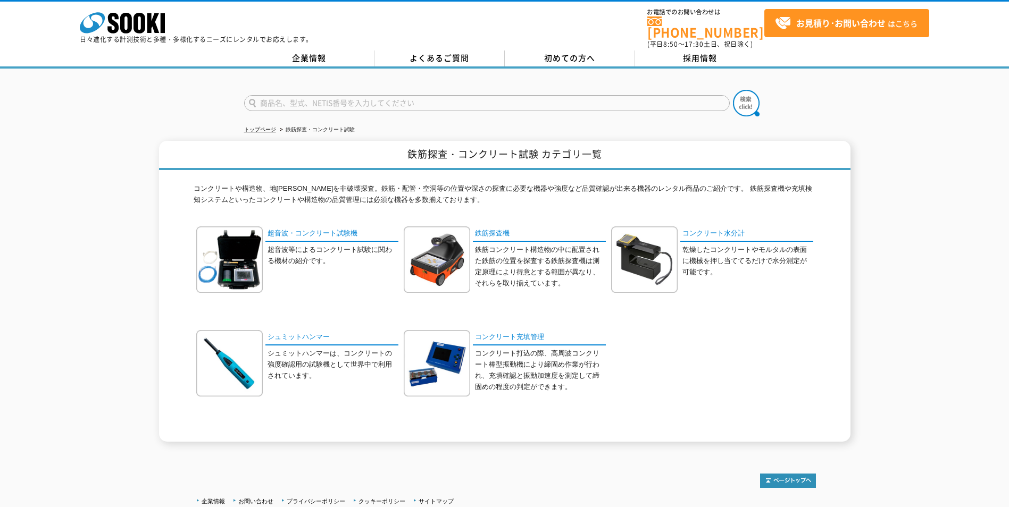  I want to click on img: シュミットハンマー, so click(229, 363).